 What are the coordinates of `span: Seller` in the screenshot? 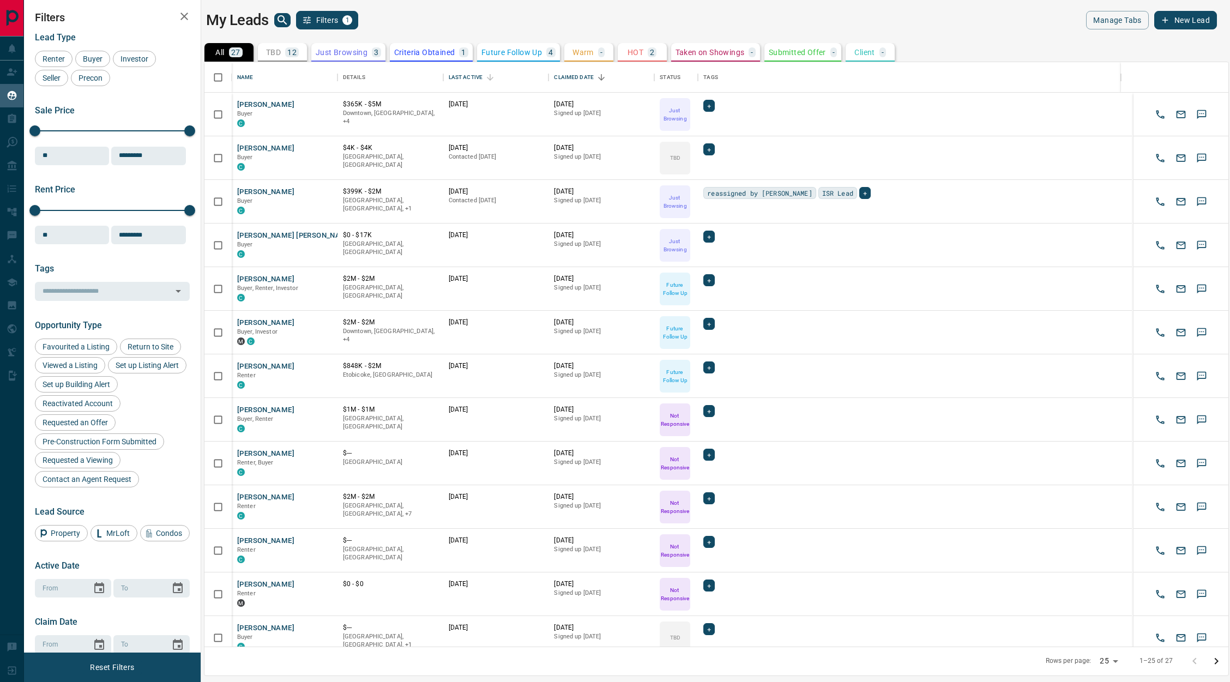 It's located at (51, 78).